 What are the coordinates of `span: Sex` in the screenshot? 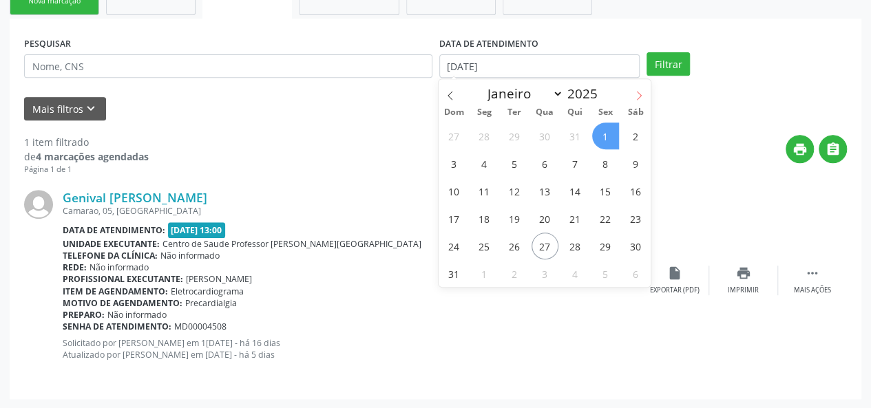 It's located at (605, 112).